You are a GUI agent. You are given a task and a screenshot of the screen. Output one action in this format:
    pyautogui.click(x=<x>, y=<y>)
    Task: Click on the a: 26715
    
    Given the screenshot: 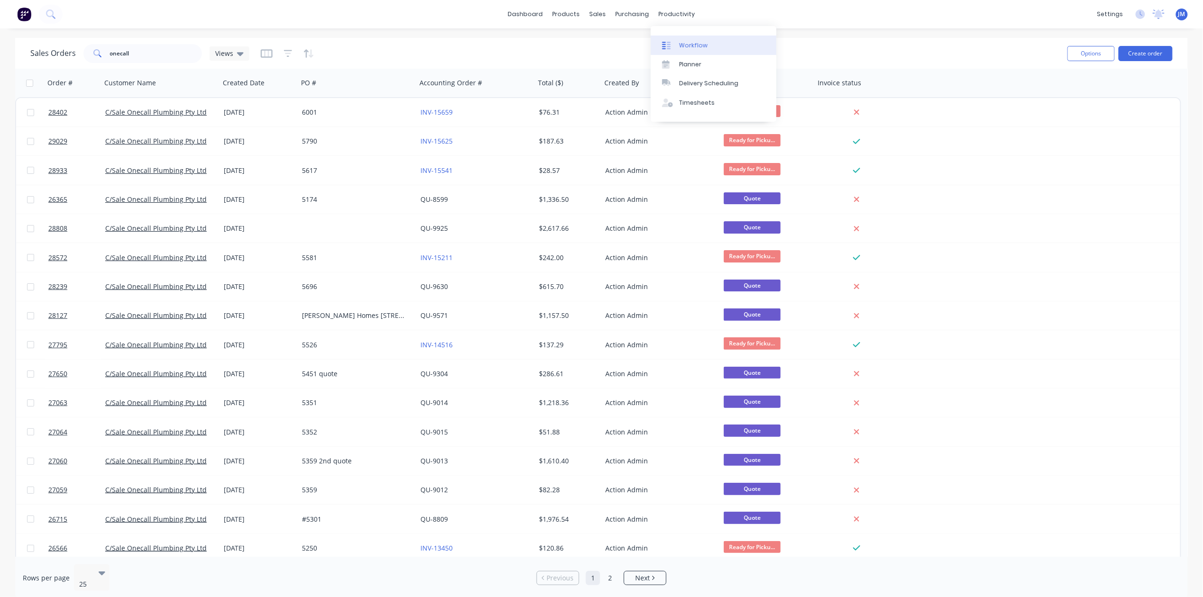 What is the action you would take?
    pyautogui.click(x=77, y=520)
    